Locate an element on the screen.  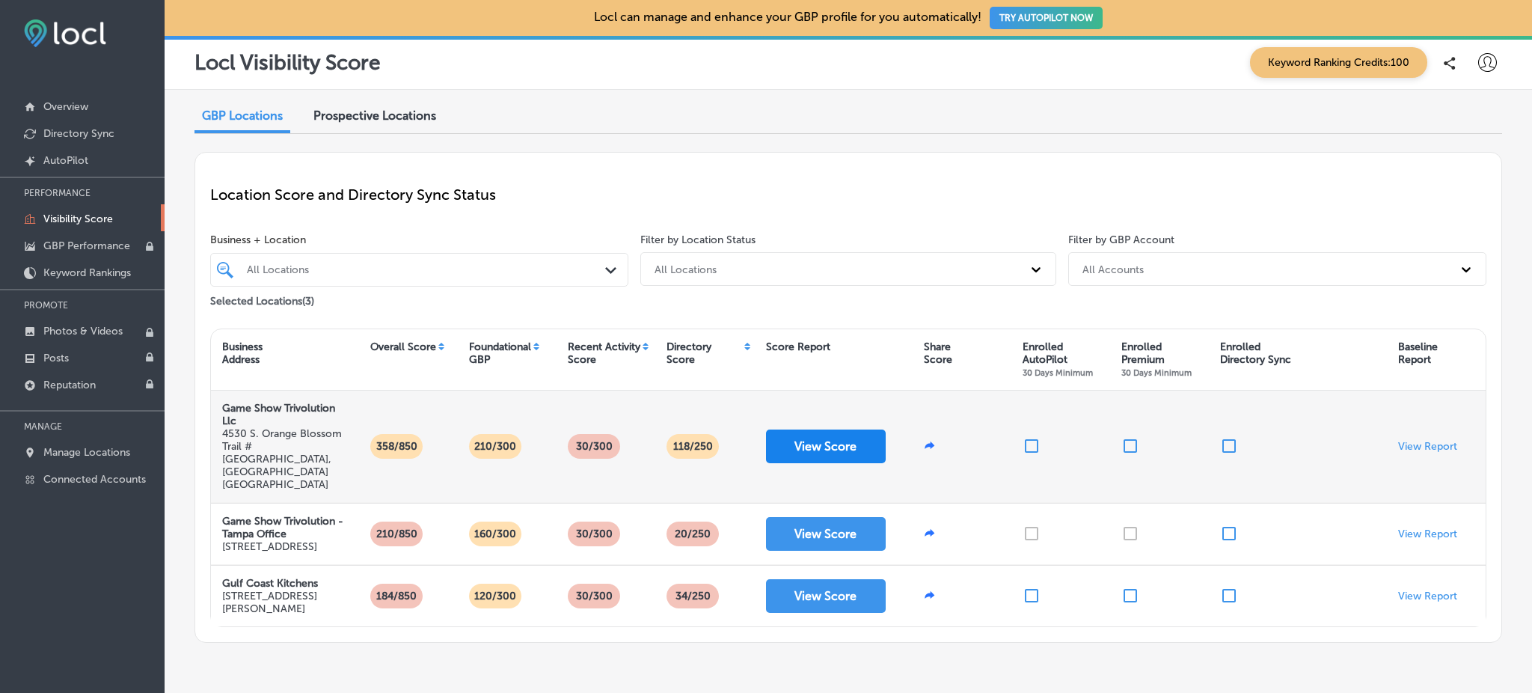
p: 184/850 is located at coordinates (397, 596).